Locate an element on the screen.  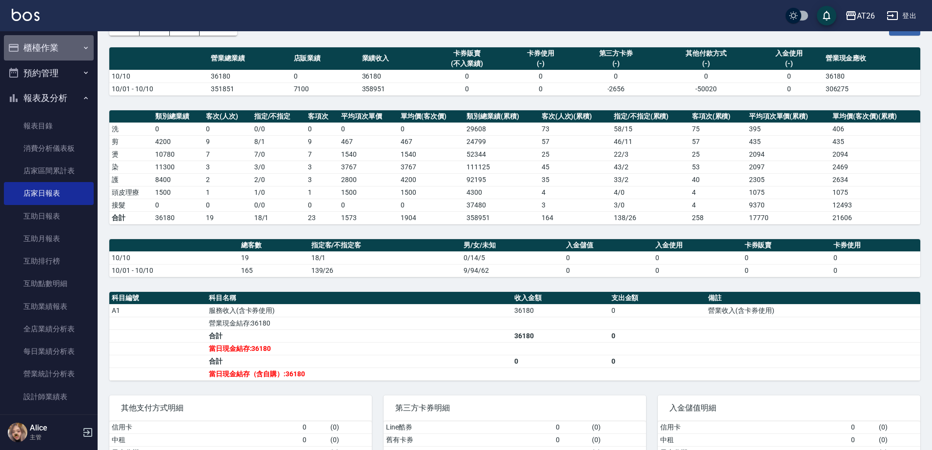
td: 306275 is located at coordinates (872, 89).